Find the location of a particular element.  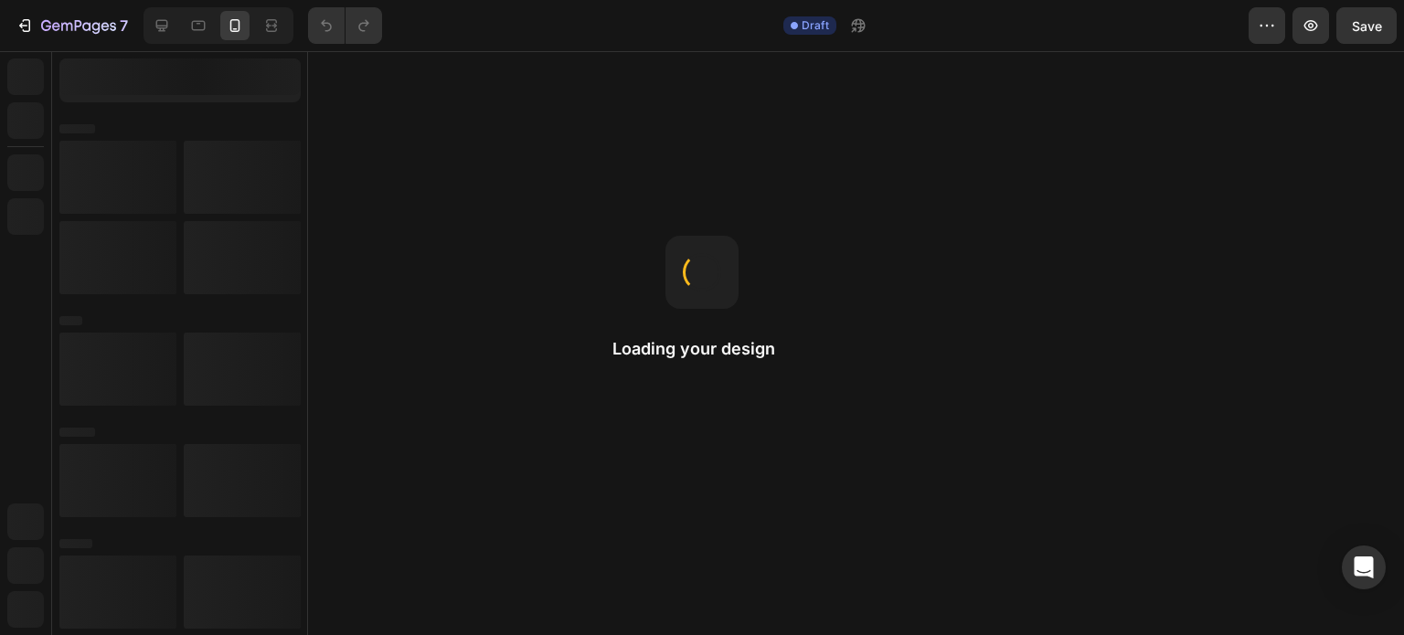

span: Draft is located at coordinates (815, 26).